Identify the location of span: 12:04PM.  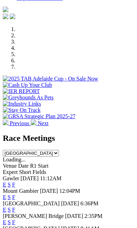
(70, 191).